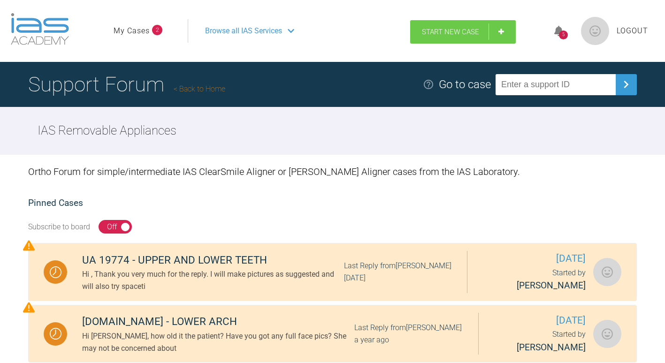 Image resolution: width=665 pixels, height=363 pixels. What do you see at coordinates (199, 89) in the screenshot?
I see `a: Back to Home` at bounding box center [199, 89].